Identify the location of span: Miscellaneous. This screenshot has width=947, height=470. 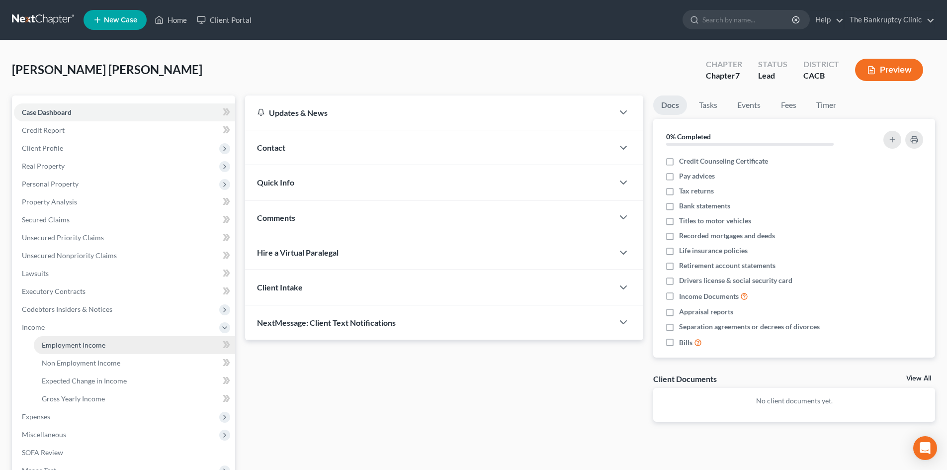
(44, 434).